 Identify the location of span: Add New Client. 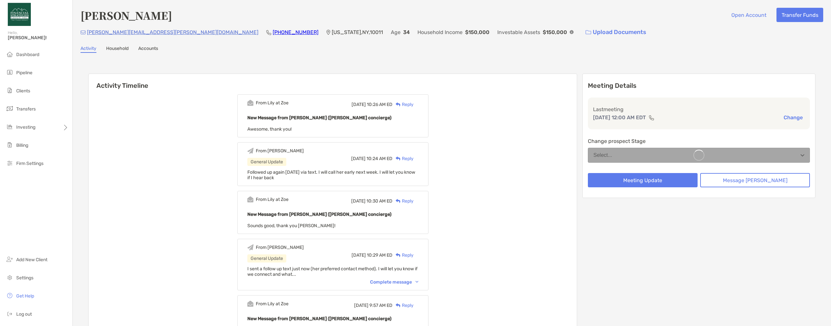
(32, 260).